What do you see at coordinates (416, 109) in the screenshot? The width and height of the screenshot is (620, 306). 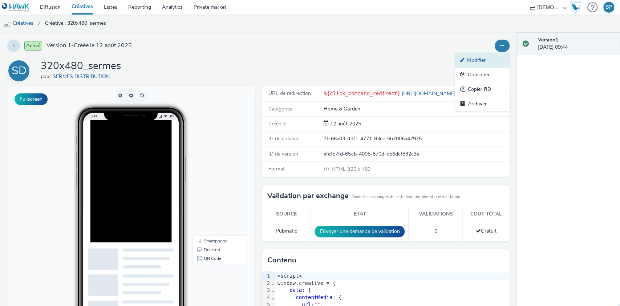 I see `div: Home & Garden` at bounding box center [416, 109].